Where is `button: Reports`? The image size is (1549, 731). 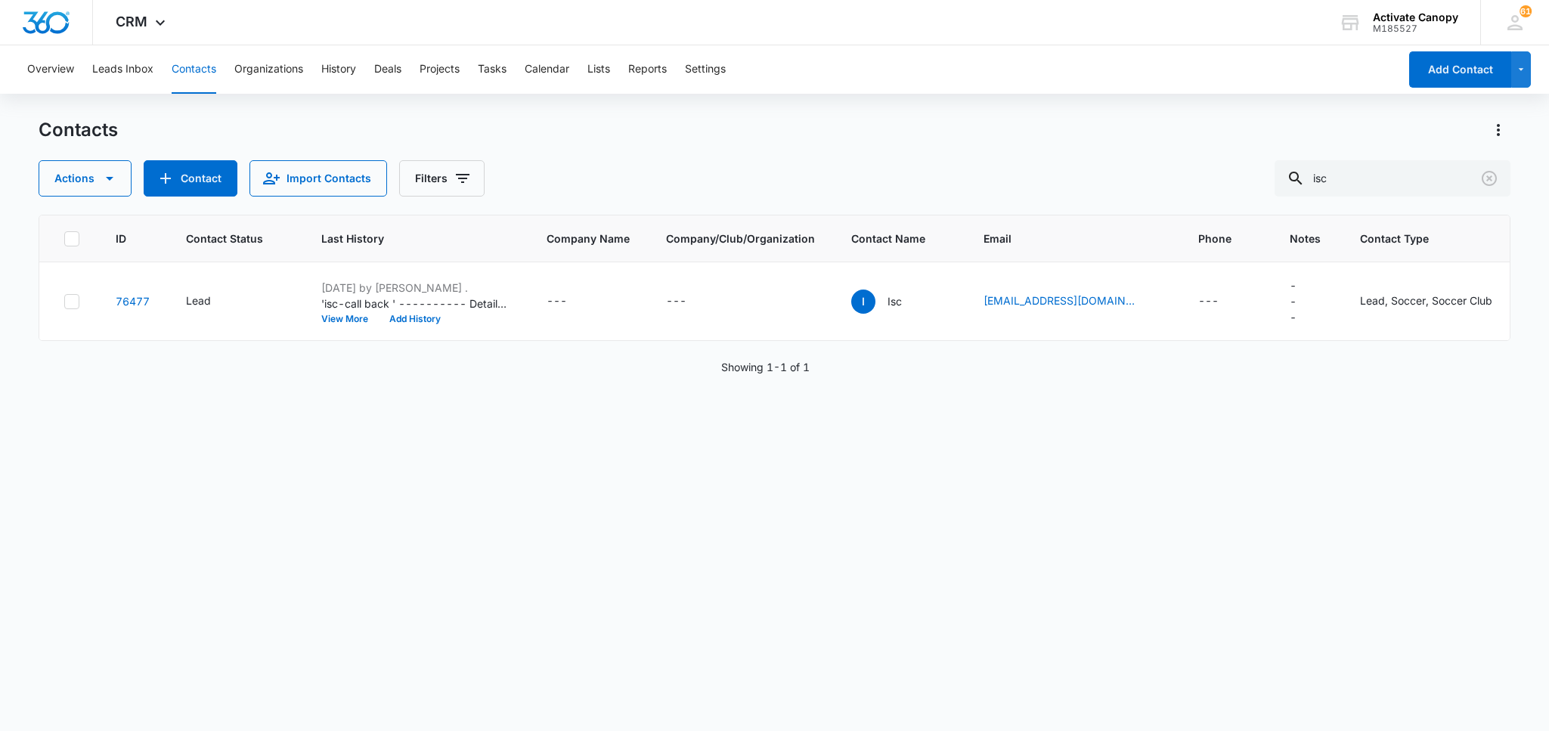
button: Reports is located at coordinates (647, 70).